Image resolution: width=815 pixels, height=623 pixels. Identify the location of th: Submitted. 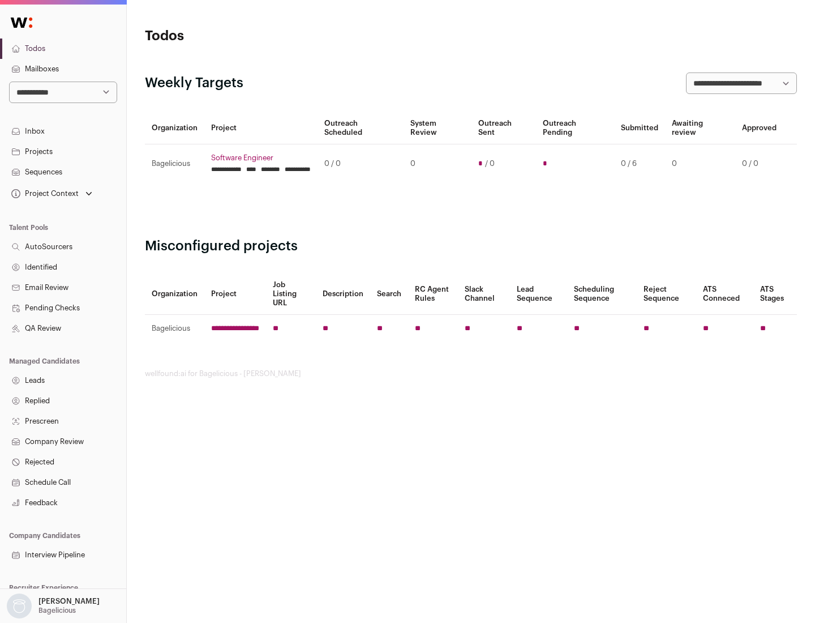
(640, 128).